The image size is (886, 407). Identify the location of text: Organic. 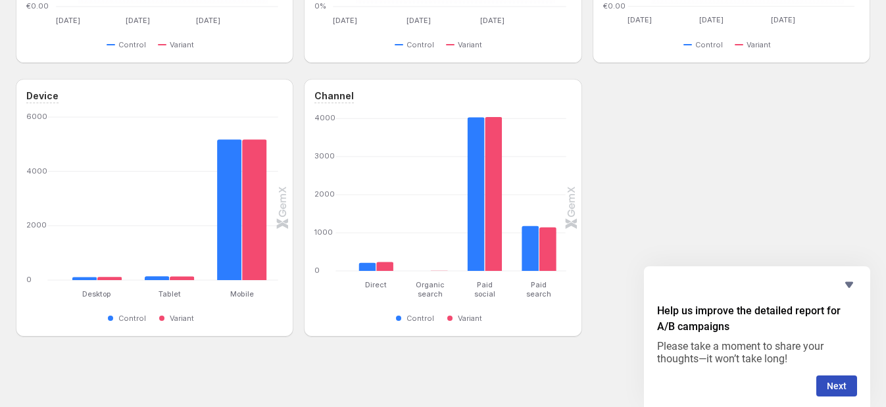
(431, 285).